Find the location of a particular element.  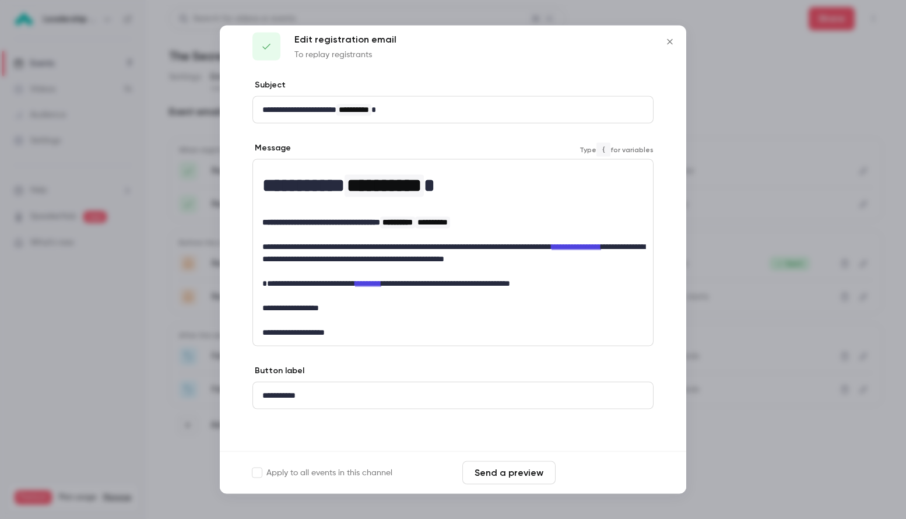

label: Message is located at coordinates (272, 148).